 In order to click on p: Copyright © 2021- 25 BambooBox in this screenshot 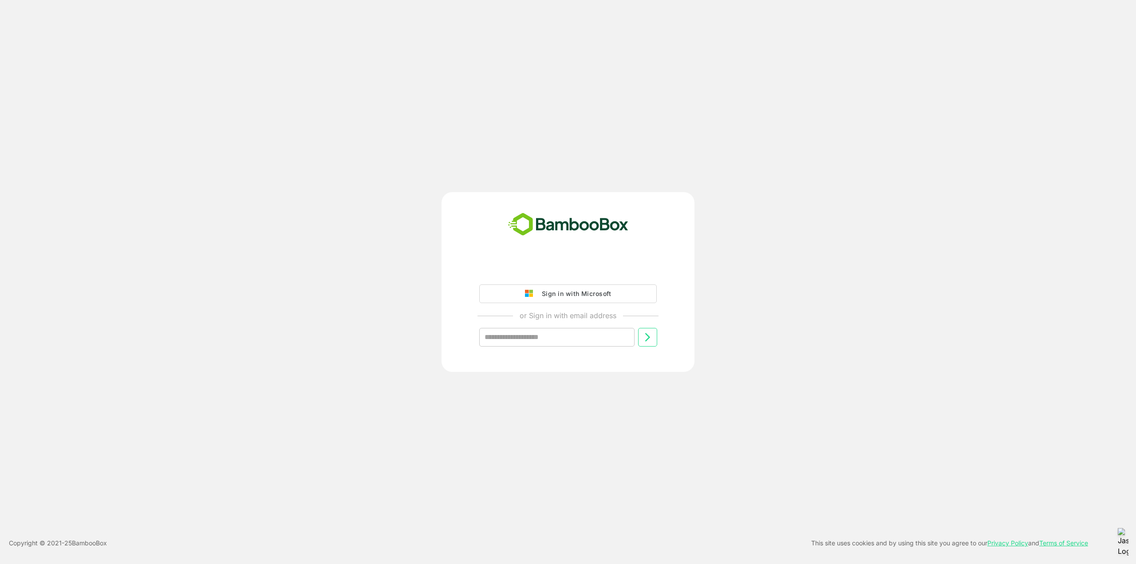, I will do `click(58, 543)`.